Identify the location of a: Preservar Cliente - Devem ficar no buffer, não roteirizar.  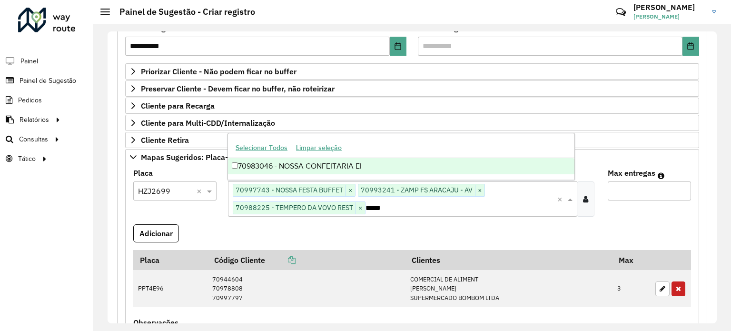
(412, 88).